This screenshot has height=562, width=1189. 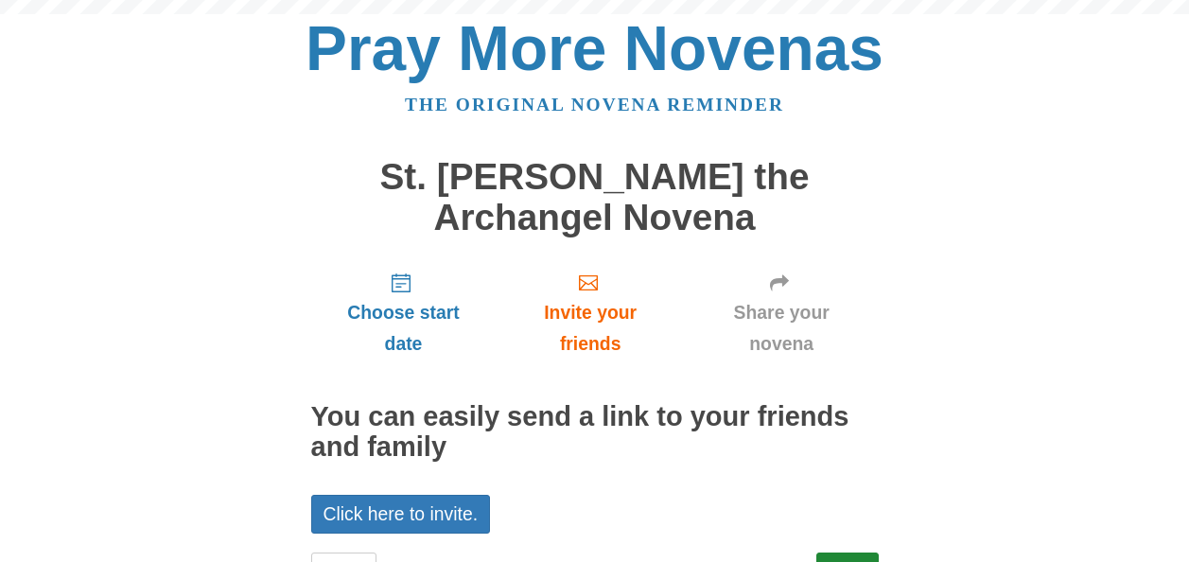 I want to click on h2: You can easily send a link to your friends and family, so click(x=595, y=432).